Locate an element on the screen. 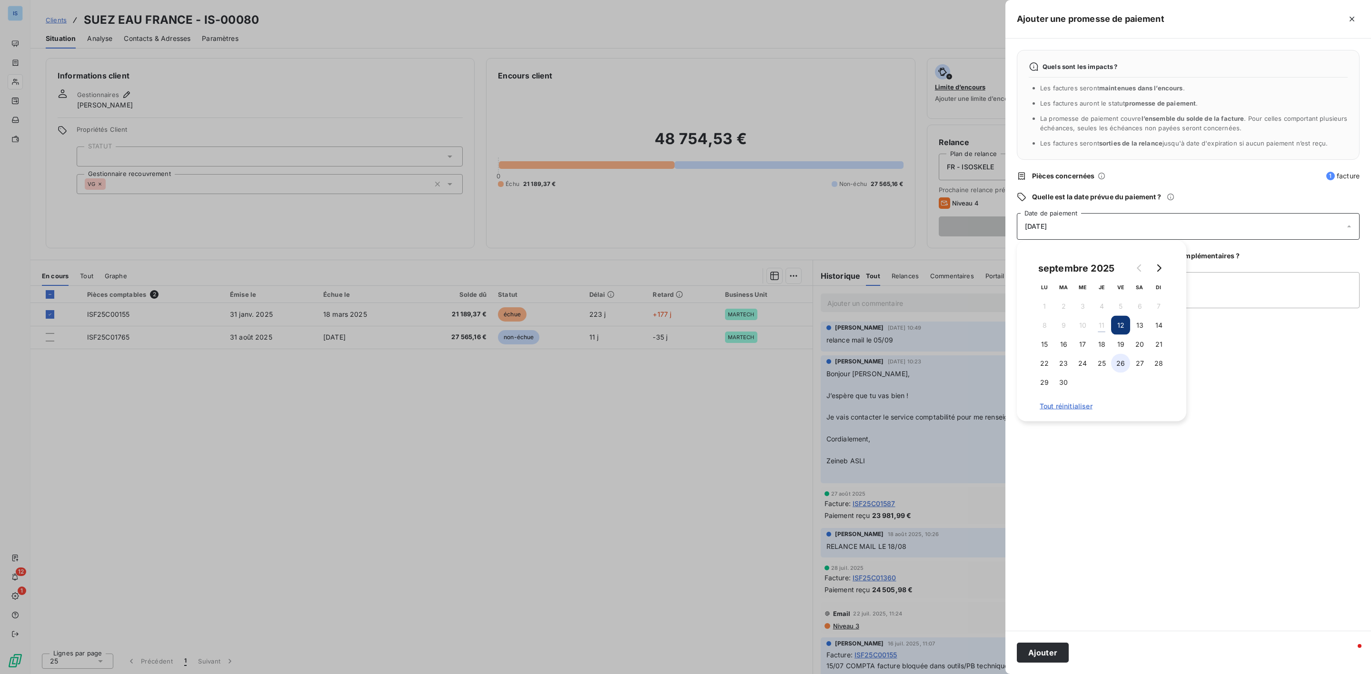  span: Pièces concernées is located at coordinates (1063, 176).